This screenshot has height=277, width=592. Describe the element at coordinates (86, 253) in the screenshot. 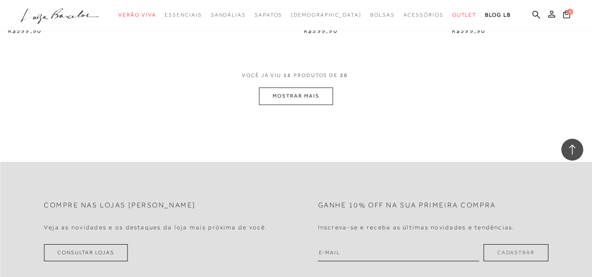

I see `a: Consultar Lojas` at that location.